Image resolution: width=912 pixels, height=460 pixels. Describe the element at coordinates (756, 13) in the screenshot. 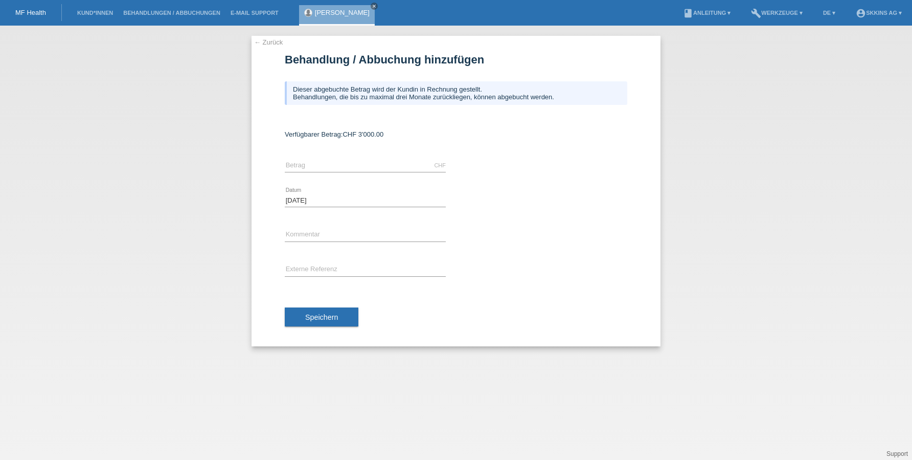

I see `i: build` at that location.